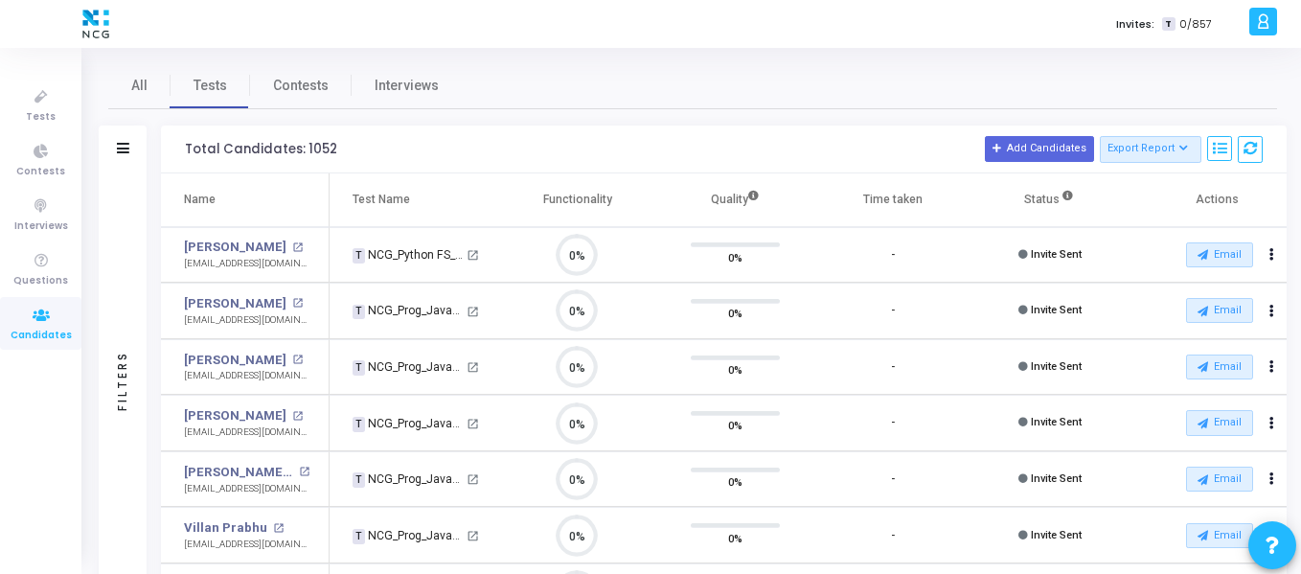 This screenshot has width=1301, height=574. What do you see at coordinates (40, 281) in the screenshot?
I see `span: Questions` at bounding box center [40, 281].